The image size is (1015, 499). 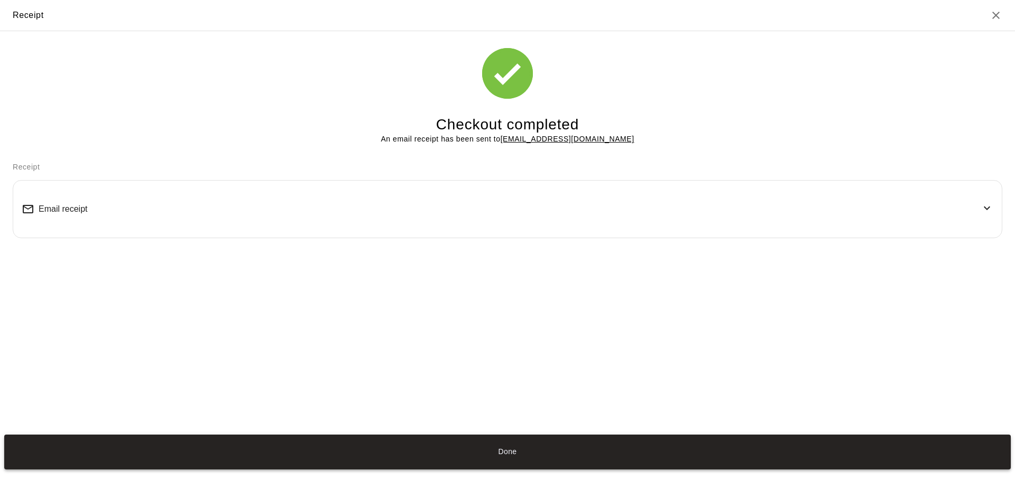 I want to click on p: An email receipt has been sent to, so click(x=507, y=139).